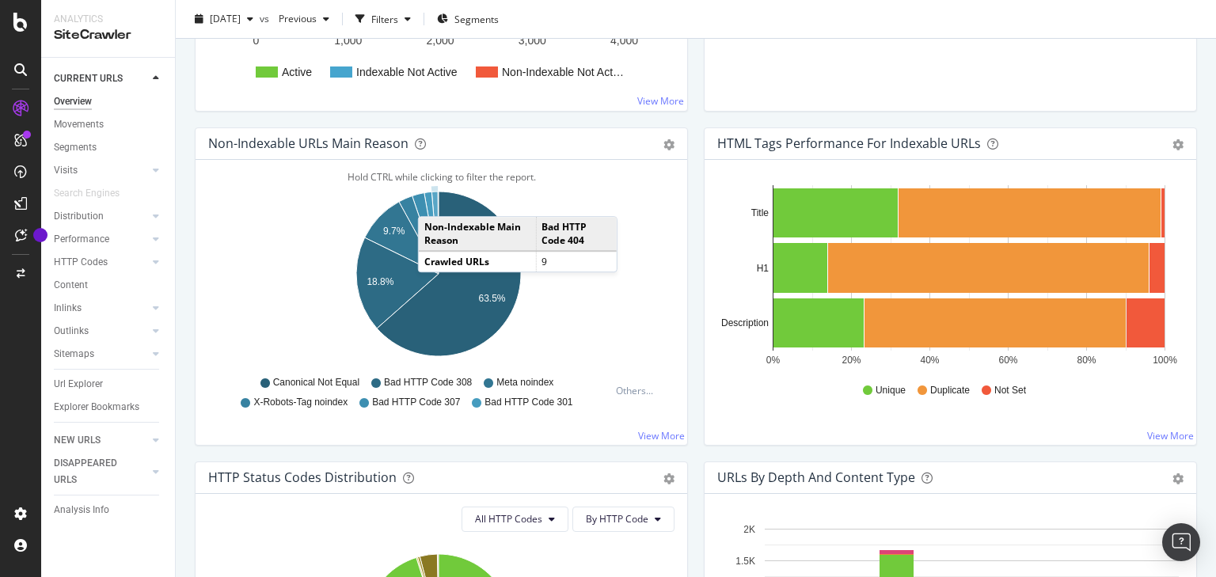  I want to click on text: 0%, so click(774, 360).